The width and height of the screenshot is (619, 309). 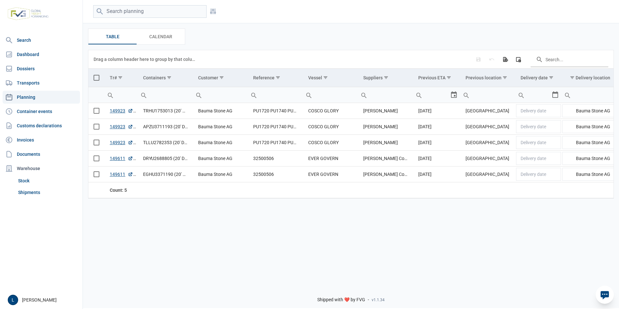 I want to click on td: APZU3711193 (20' DV), so click(x=166, y=127).